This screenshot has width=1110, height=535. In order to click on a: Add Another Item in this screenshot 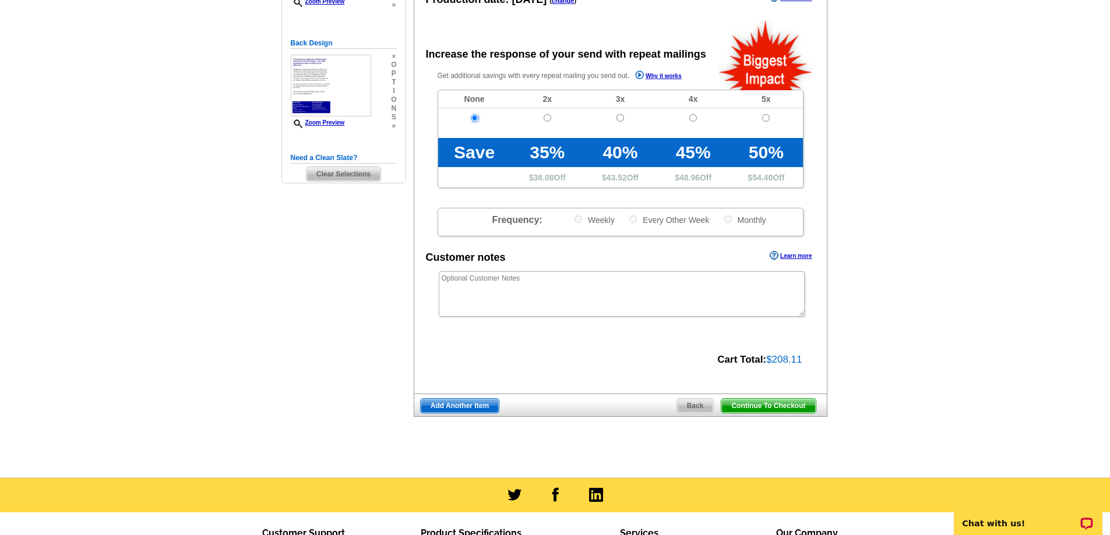, I will do `click(460, 406)`.